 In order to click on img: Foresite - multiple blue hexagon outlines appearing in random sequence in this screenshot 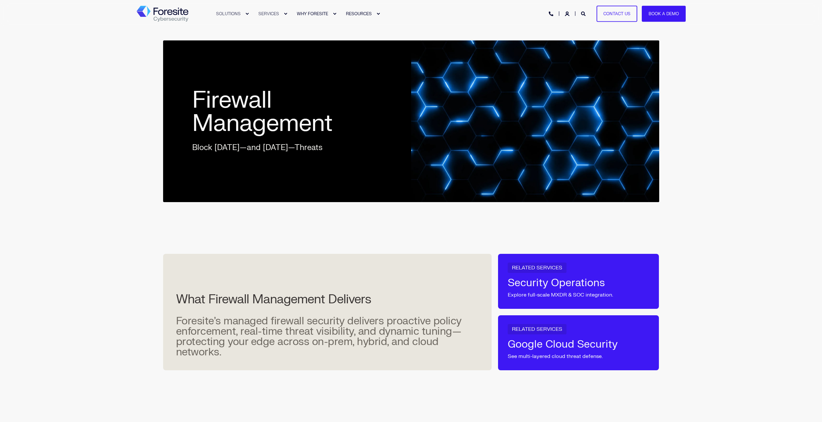, I will do `click(535, 121)`.